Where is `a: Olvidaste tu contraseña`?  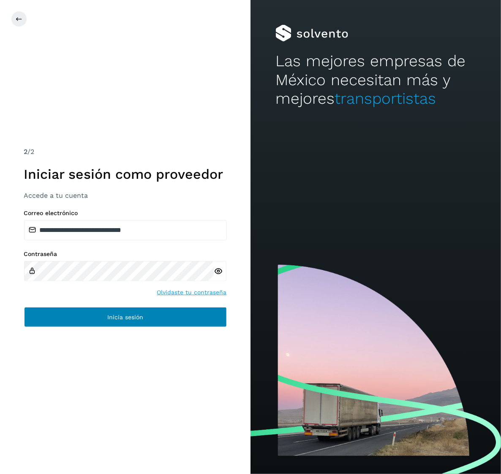 a: Olvidaste tu contraseña is located at coordinates (192, 292).